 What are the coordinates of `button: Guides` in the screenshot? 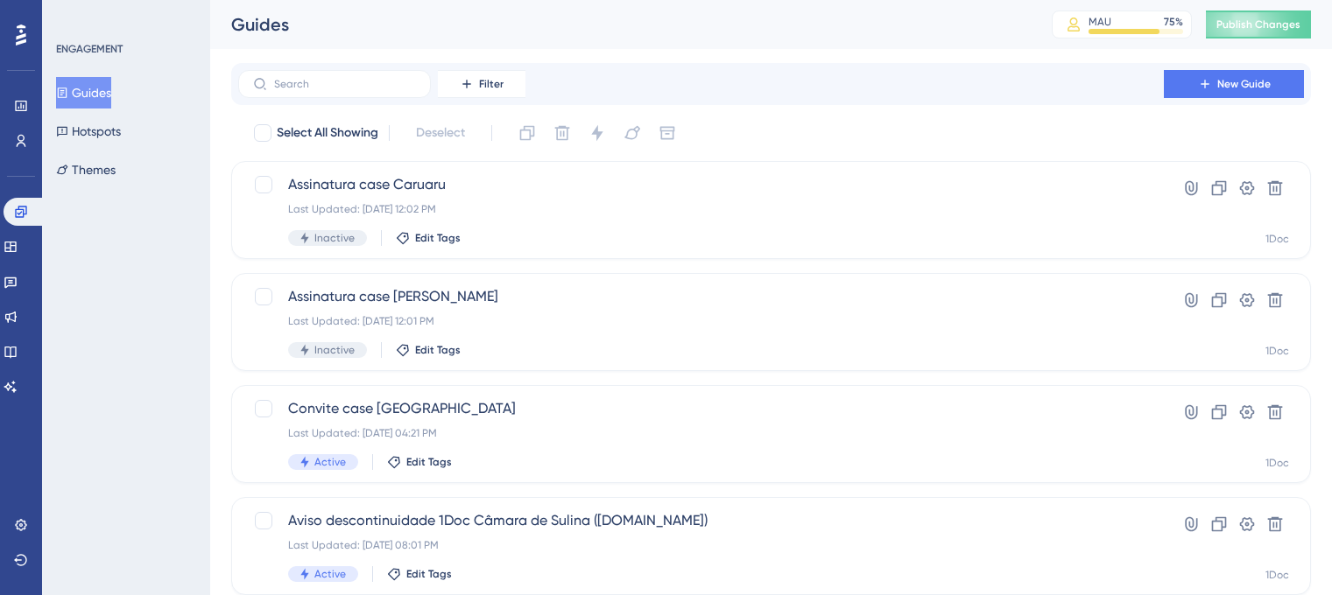 It's located at (83, 93).